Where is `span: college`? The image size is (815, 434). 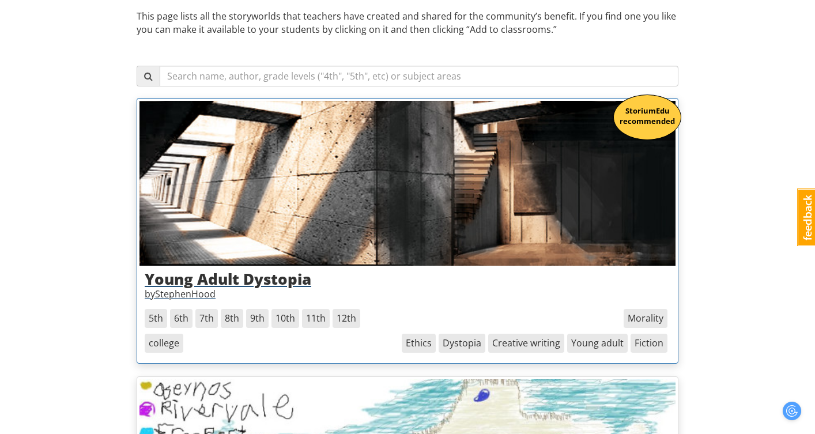 span: college is located at coordinates (164, 343).